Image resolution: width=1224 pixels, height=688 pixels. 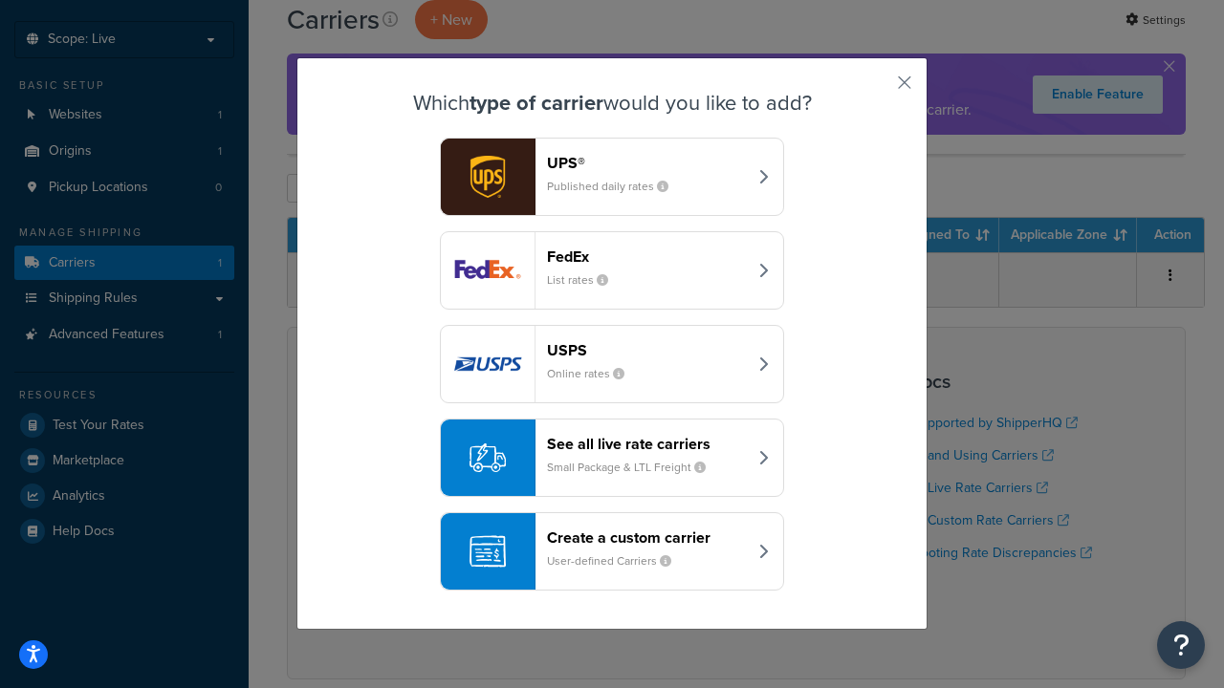 What do you see at coordinates (612, 364) in the screenshot?
I see `button: usps logoUSPSOnline rates` at bounding box center [612, 364].